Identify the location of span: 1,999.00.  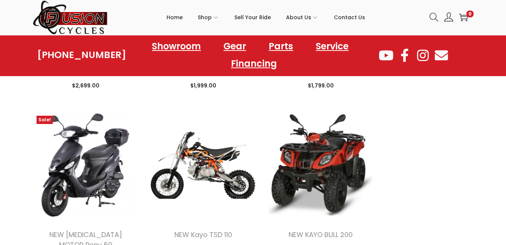
(203, 86).